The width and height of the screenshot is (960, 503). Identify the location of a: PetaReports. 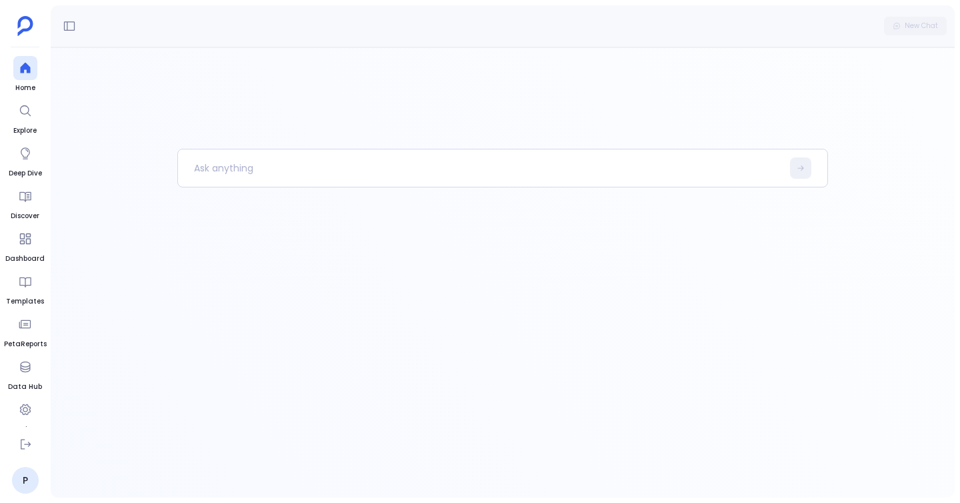
(25, 331).